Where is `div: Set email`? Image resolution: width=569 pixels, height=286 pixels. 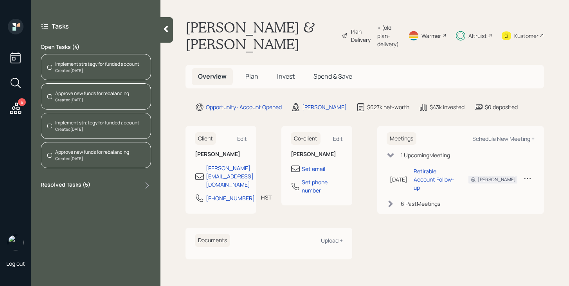 div: Set email is located at coordinates (314, 169).